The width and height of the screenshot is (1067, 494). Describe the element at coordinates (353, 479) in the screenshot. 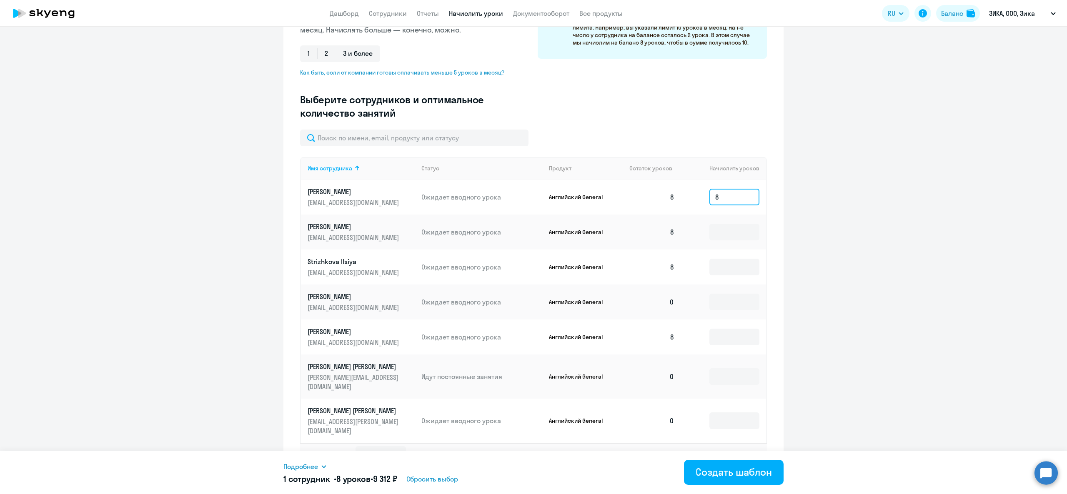

I see `span: 8 уроков` at that location.